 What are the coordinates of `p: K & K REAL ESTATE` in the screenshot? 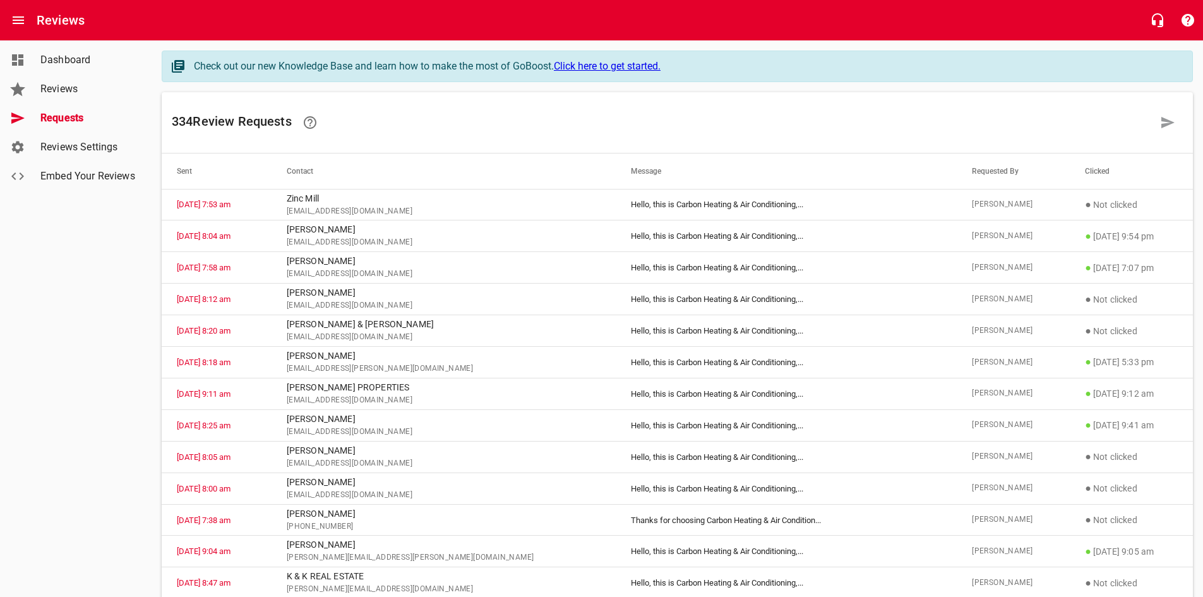 It's located at (444, 576).